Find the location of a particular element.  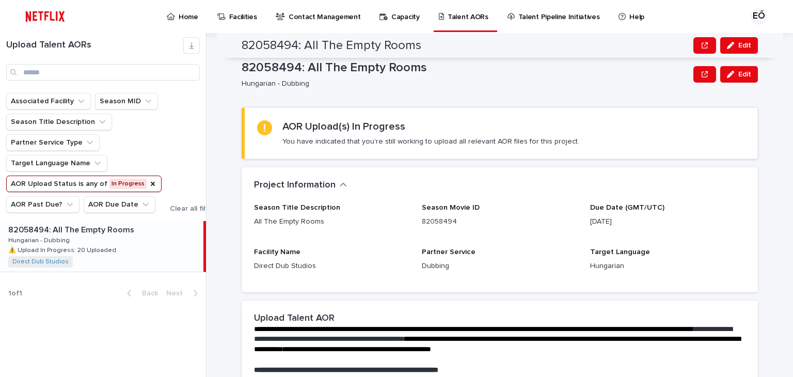

p: All The Empty Rooms is located at coordinates (332, 222).